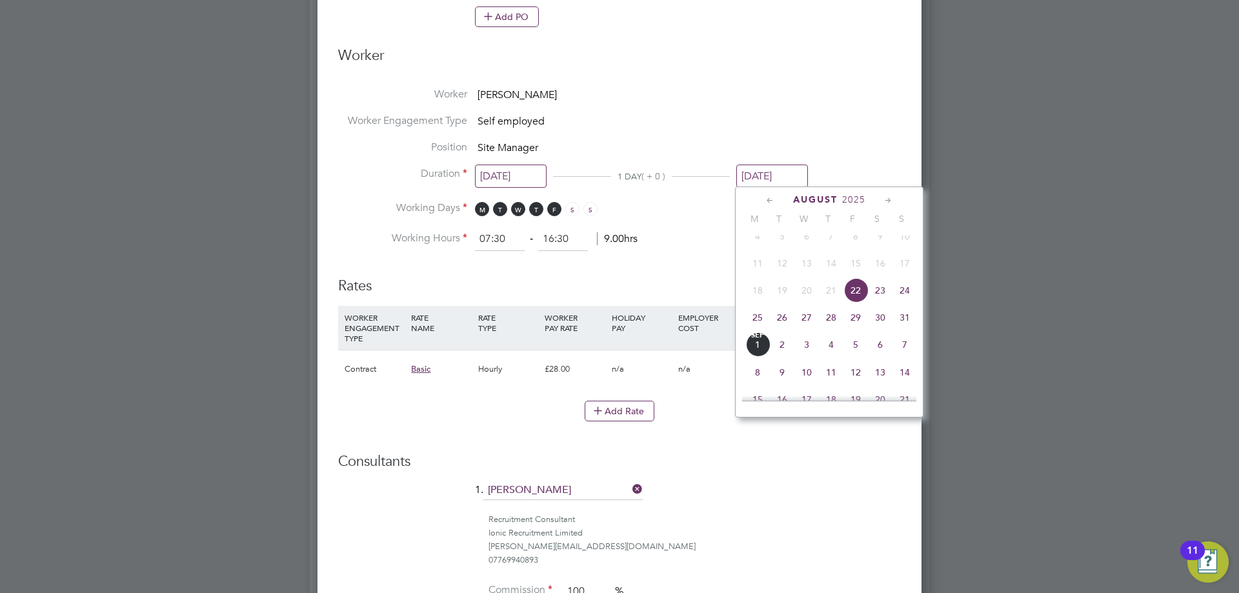  Describe the element at coordinates (403, 147) in the screenshot. I see `label: Position` at that location.